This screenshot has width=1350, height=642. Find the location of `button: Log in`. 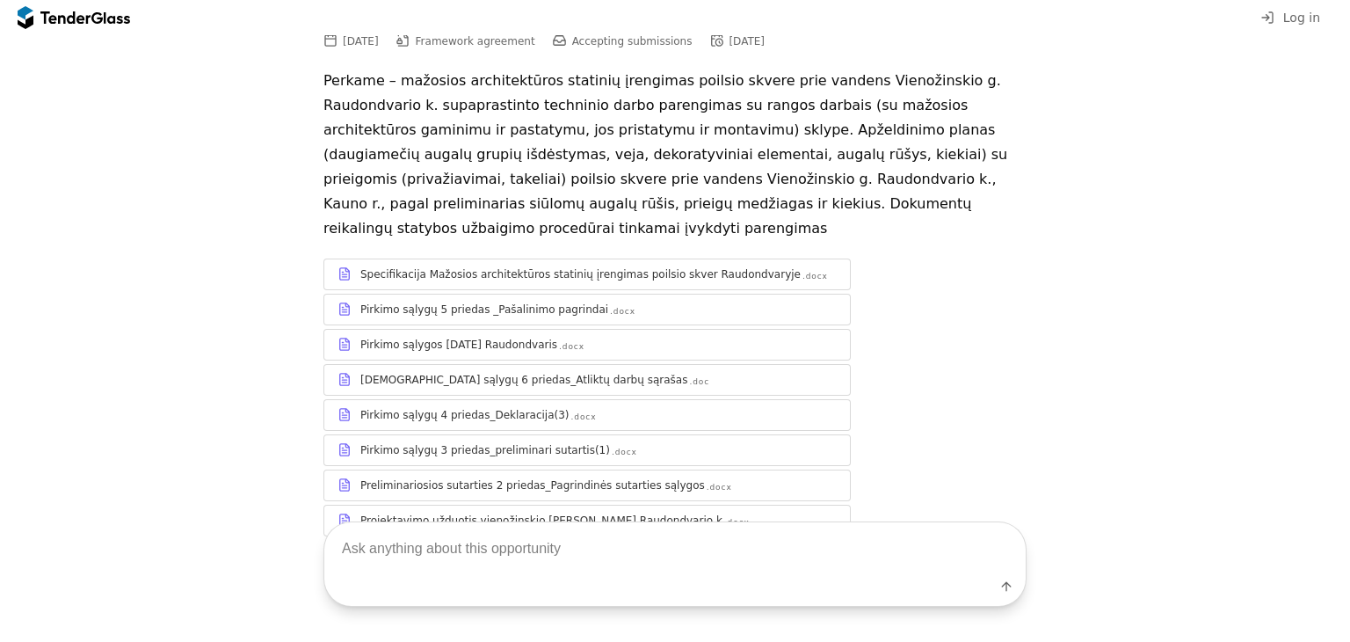

button: Log in is located at coordinates (1290, 18).